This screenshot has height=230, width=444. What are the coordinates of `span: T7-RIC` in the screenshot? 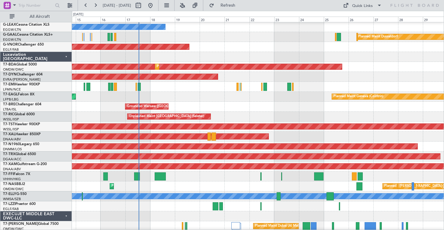 It's located at (8, 114).